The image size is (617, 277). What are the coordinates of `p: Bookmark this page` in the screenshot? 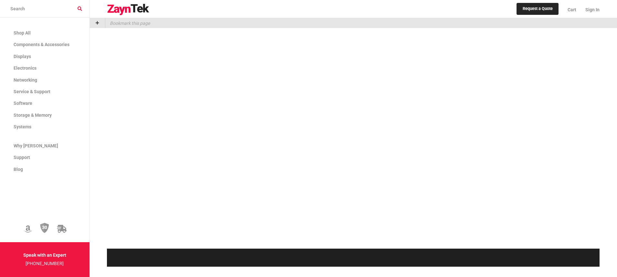 It's located at (128, 23).